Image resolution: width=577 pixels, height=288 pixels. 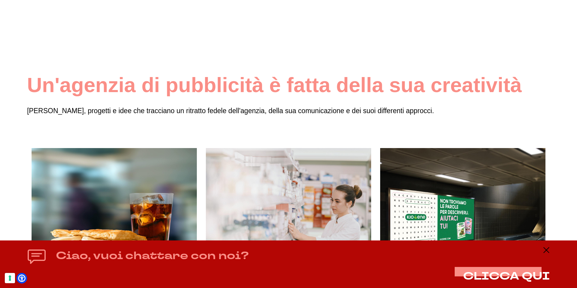 What do you see at coordinates (152, 255) in the screenshot?
I see `h4: Ciao, vuoi chattare con noi?` at bounding box center [152, 255].